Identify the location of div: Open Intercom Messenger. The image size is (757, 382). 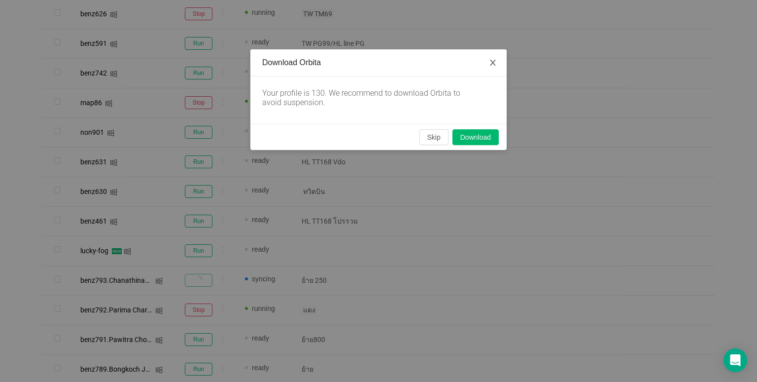
(736, 360).